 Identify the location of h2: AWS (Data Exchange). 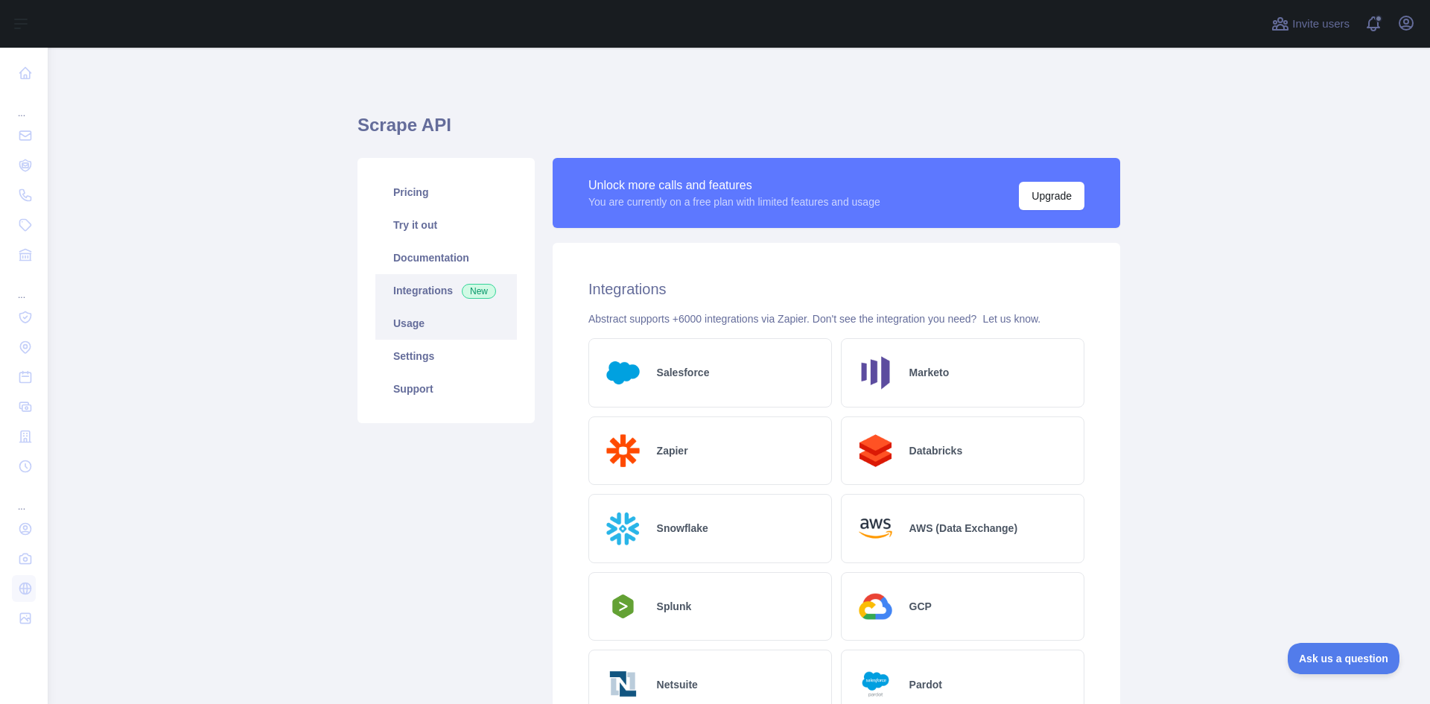
(963, 528).